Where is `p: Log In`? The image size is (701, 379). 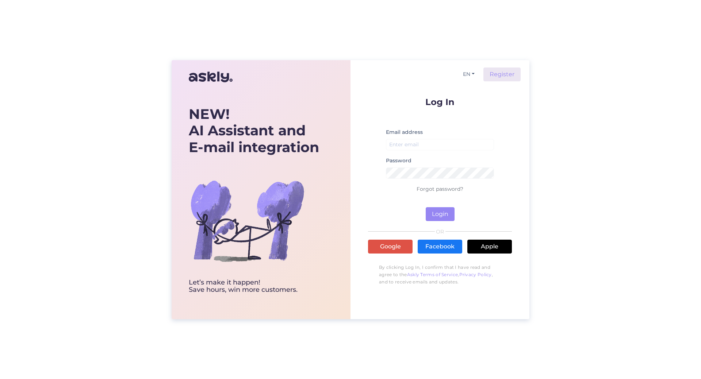 p: Log In is located at coordinates (440, 102).